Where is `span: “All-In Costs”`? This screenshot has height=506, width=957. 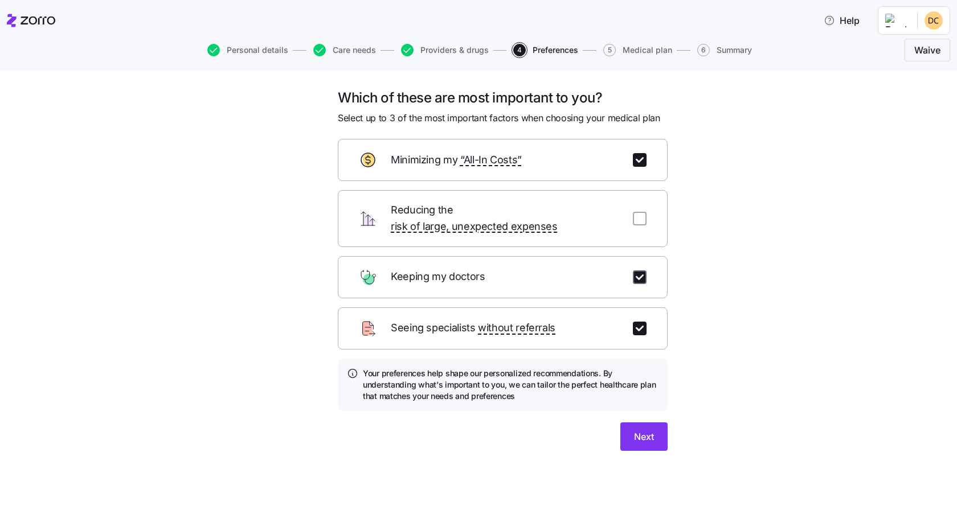 span: “All-In Costs” is located at coordinates (491, 160).